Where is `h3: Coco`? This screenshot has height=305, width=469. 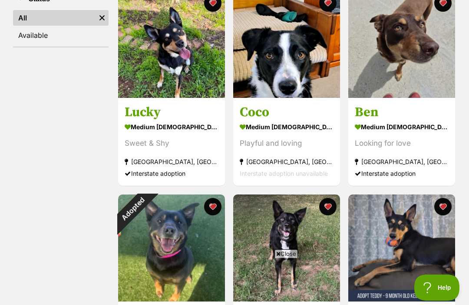 h3: Coco is located at coordinates (287, 113).